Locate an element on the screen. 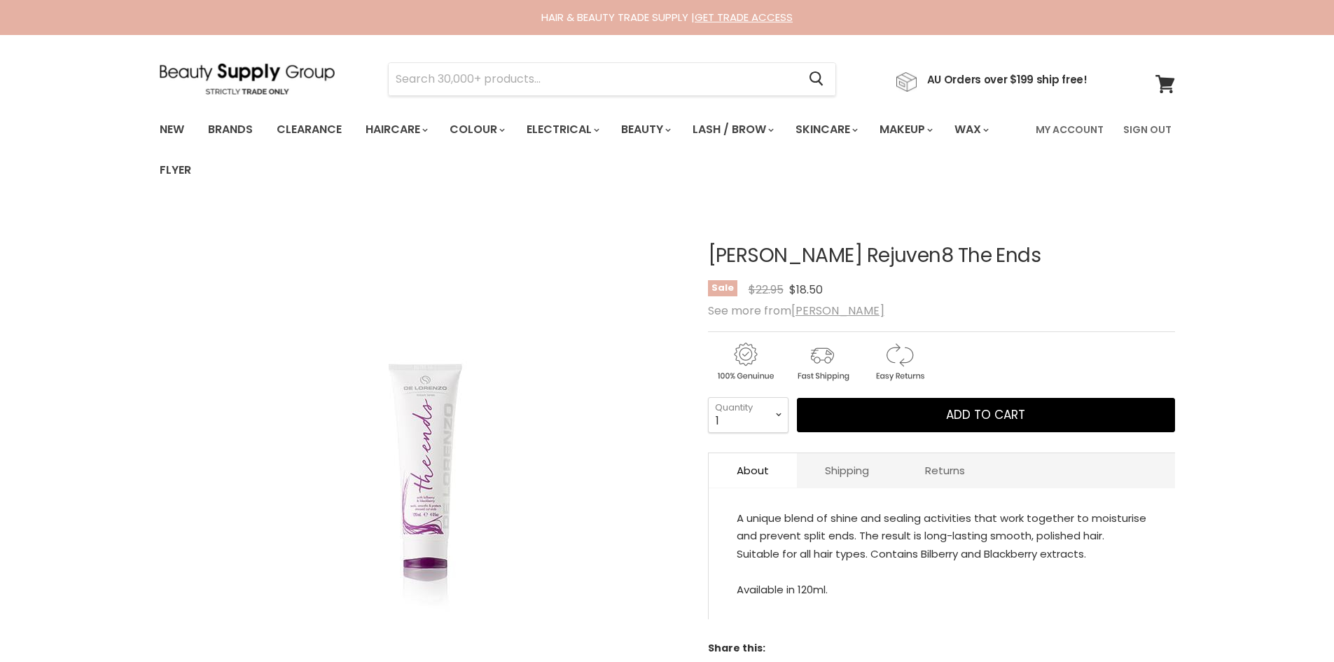 The width and height of the screenshot is (1334, 662). img: genuine.gif is located at coordinates (745, 361).